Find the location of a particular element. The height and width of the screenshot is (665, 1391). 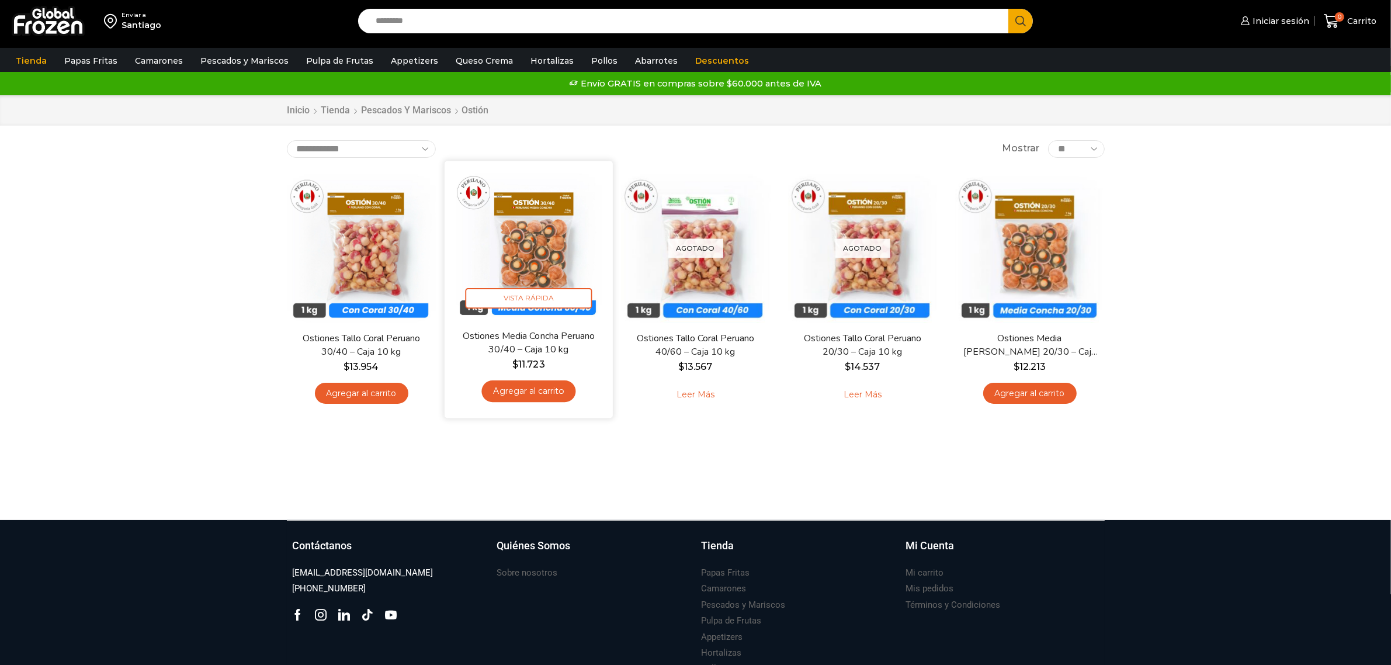

h3: Mi carrito is located at coordinates (925, 573).